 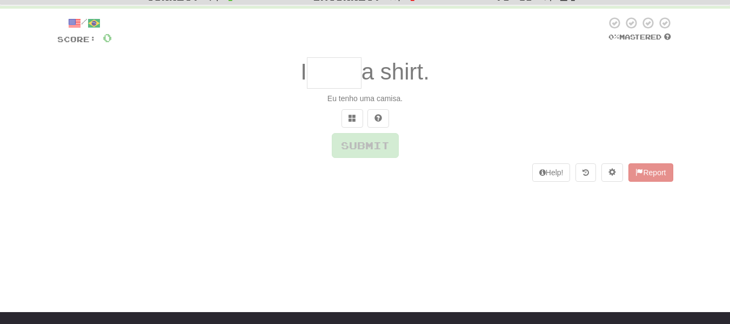 What do you see at coordinates (365, 98) in the screenshot?
I see `div: Eu tenho uma camisa.` at bounding box center [365, 98].